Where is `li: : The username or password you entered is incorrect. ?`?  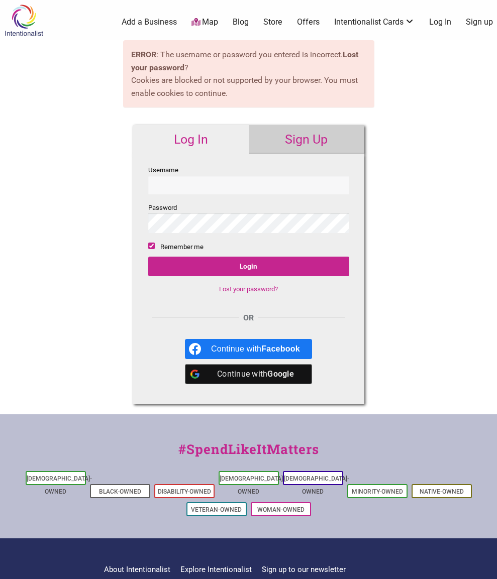
li: : The username or password you entered is incorrect. ? is located at coordinates (249, 61).